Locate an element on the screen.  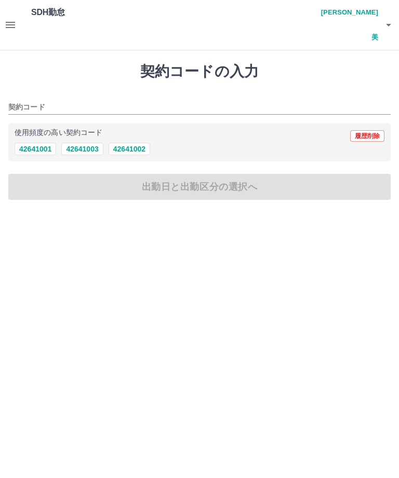
button: 42641002 is located at coordinates (129, 149).